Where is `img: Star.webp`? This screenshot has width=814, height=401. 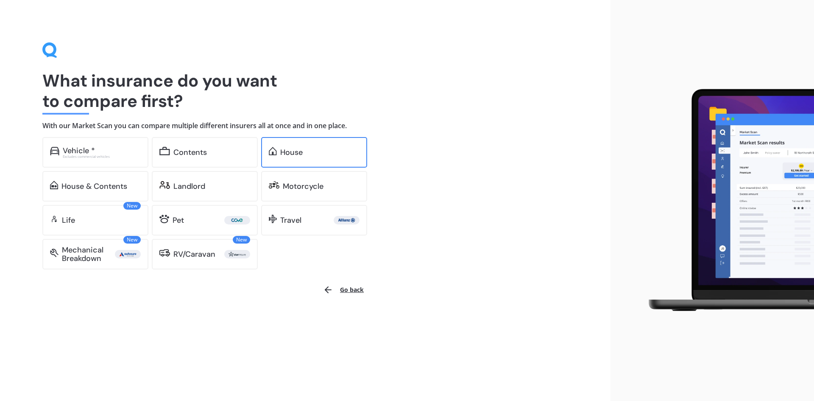 img: Star.webp is located at coordinates (237, 254).